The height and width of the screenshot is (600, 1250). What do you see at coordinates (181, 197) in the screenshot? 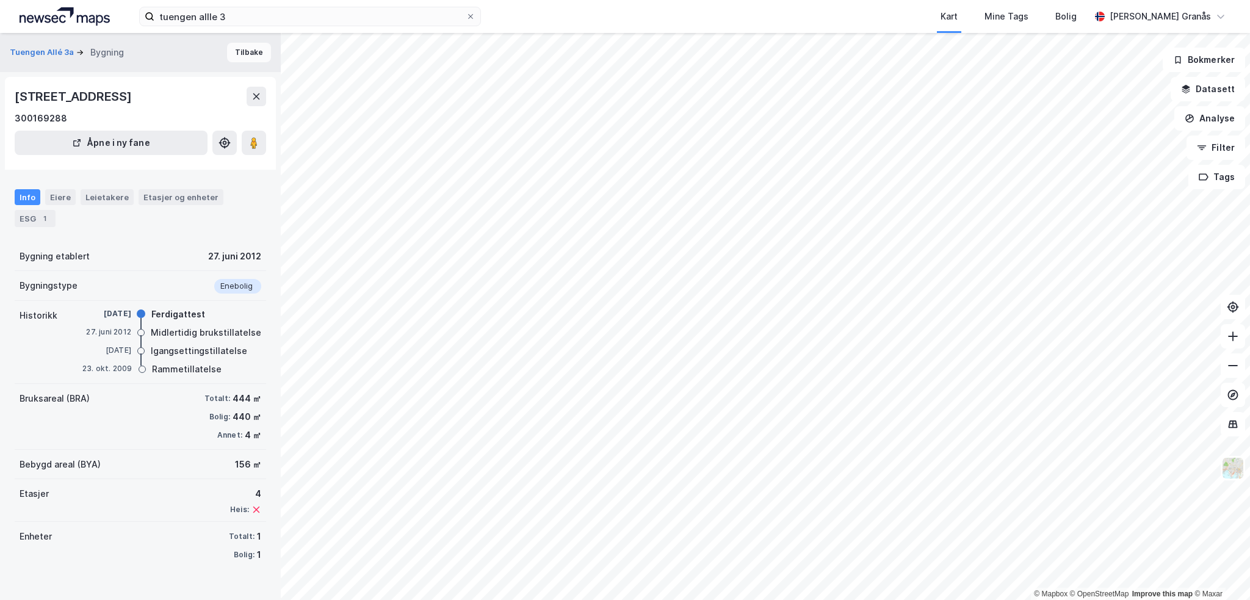
I see `div: Etasjer og enheter` at bounding box center [181, 197].